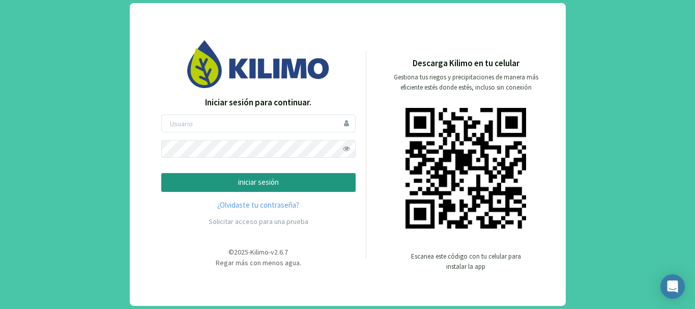 The width and height of the screenshot is (695, 309). Describe the element at coordinates (279, 252) in the screenshot. I see `span: v2.6.7` at that location.